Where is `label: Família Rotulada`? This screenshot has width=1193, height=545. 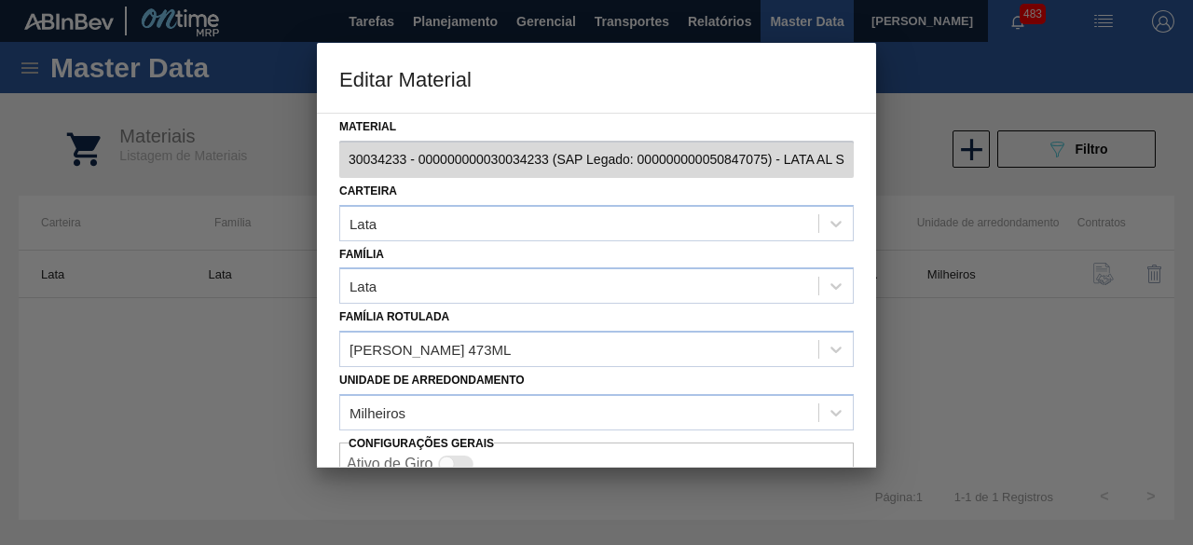
label: Família Rotulada is located at coordinates (394, 317).